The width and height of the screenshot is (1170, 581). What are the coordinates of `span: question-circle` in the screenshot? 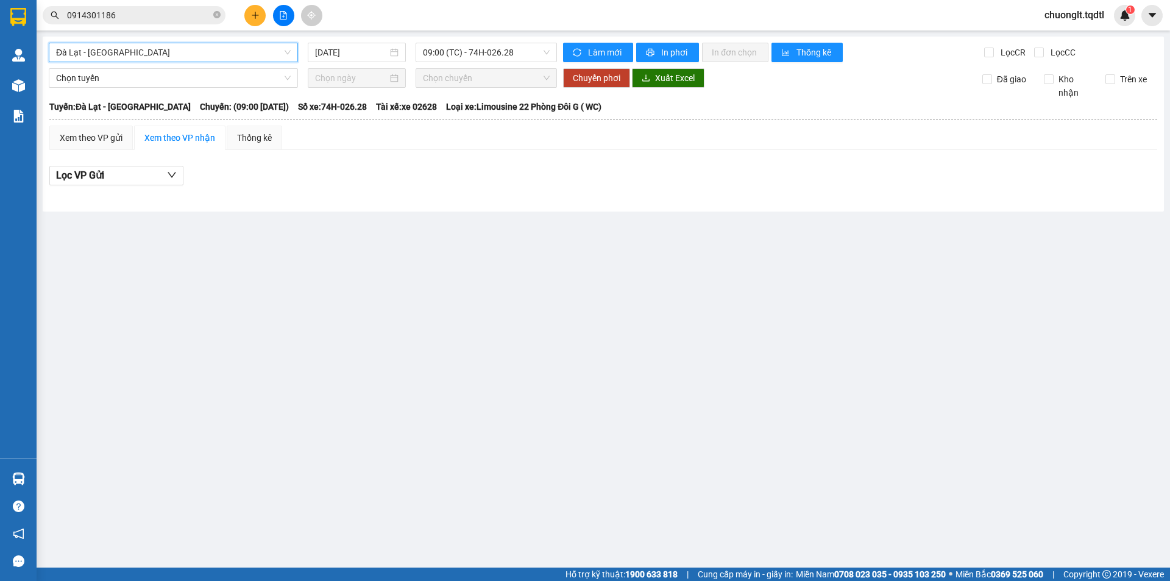 It's located at (18, 506).